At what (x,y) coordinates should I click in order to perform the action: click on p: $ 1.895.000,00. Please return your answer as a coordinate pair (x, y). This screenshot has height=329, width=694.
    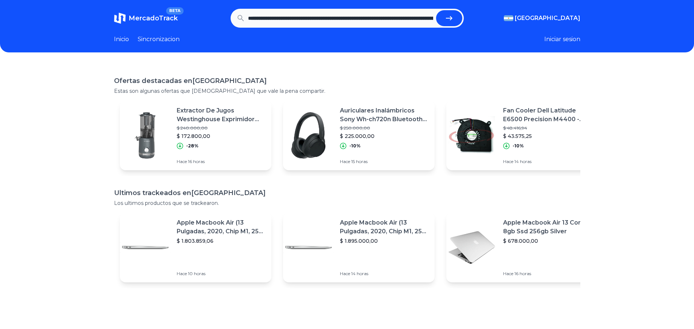
    Looking at the image, I should click on (384, 241).